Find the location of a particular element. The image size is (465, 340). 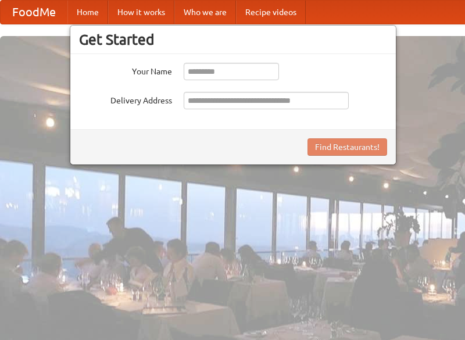

a: Who we are is located at coordinates (205, 12).